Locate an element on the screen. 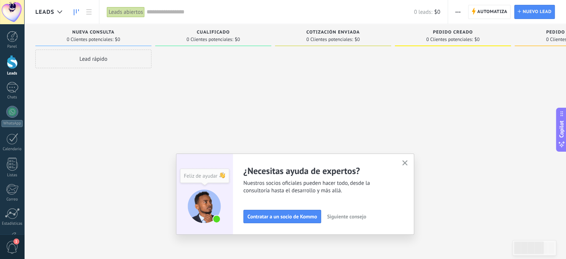 Image resolution: width=566 pixels, height=259 pixels. span: Copilot is located at coordinates (562, 129).